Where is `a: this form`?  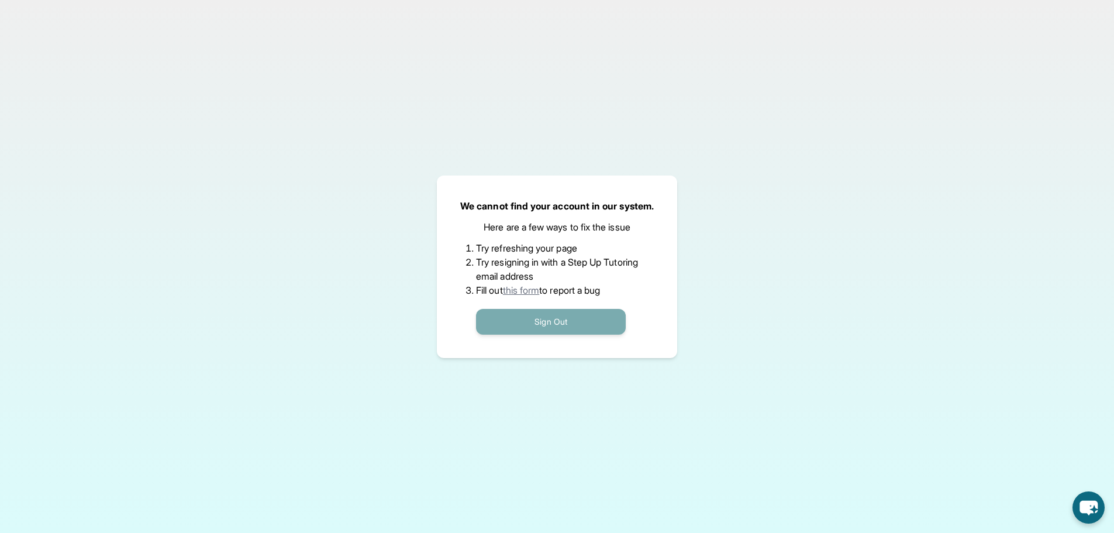 a: this form is located at coordinates (521, 290).